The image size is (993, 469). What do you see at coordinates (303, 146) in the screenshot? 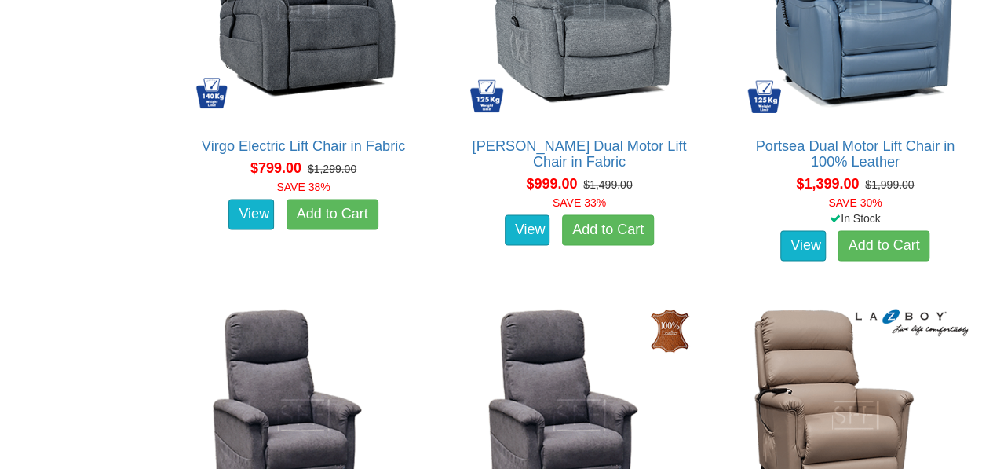
I see `a: Virgo Electric Lift Chair in Fabric` at bounding box center [303, 146].